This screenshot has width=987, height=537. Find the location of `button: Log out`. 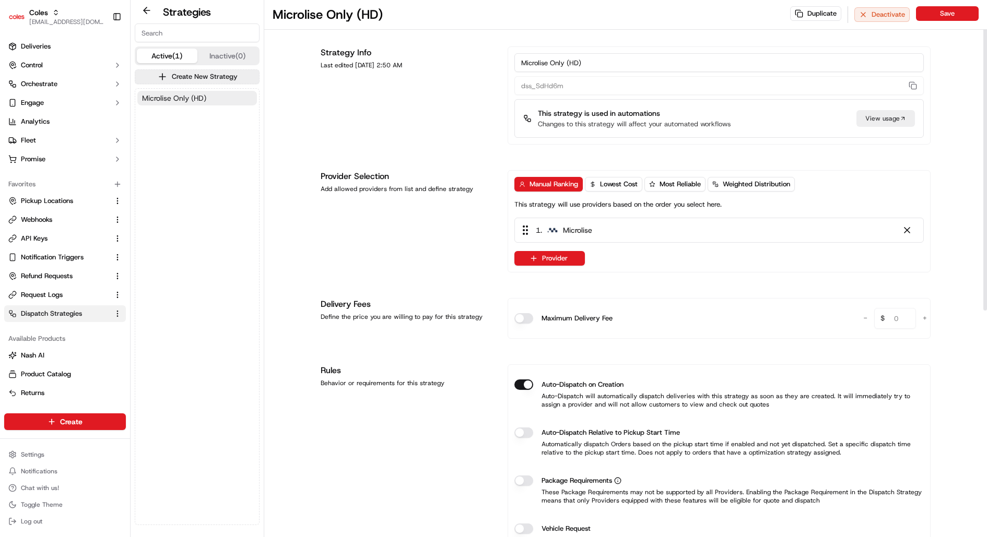

button: Log out is located at coordinates (65, 521).